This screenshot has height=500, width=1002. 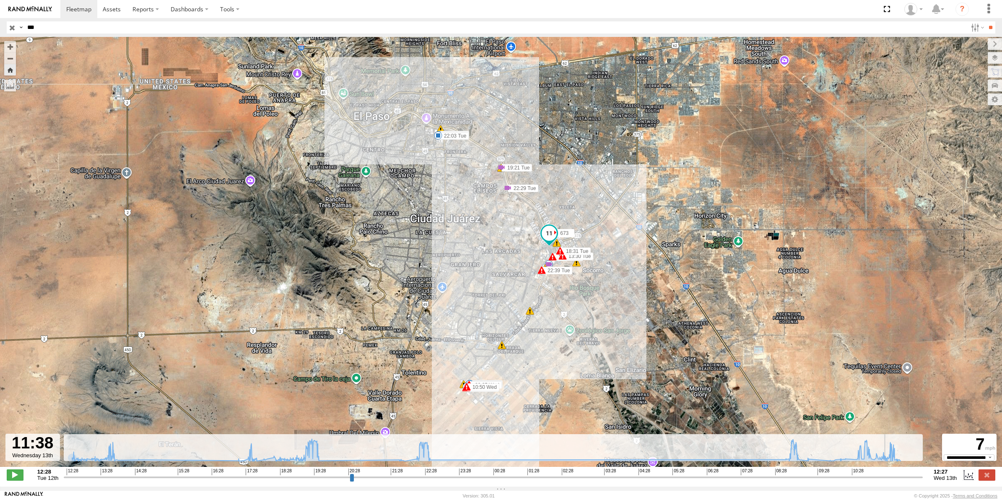 I want to click on button: Zoom in, so click(x=10, y=47).